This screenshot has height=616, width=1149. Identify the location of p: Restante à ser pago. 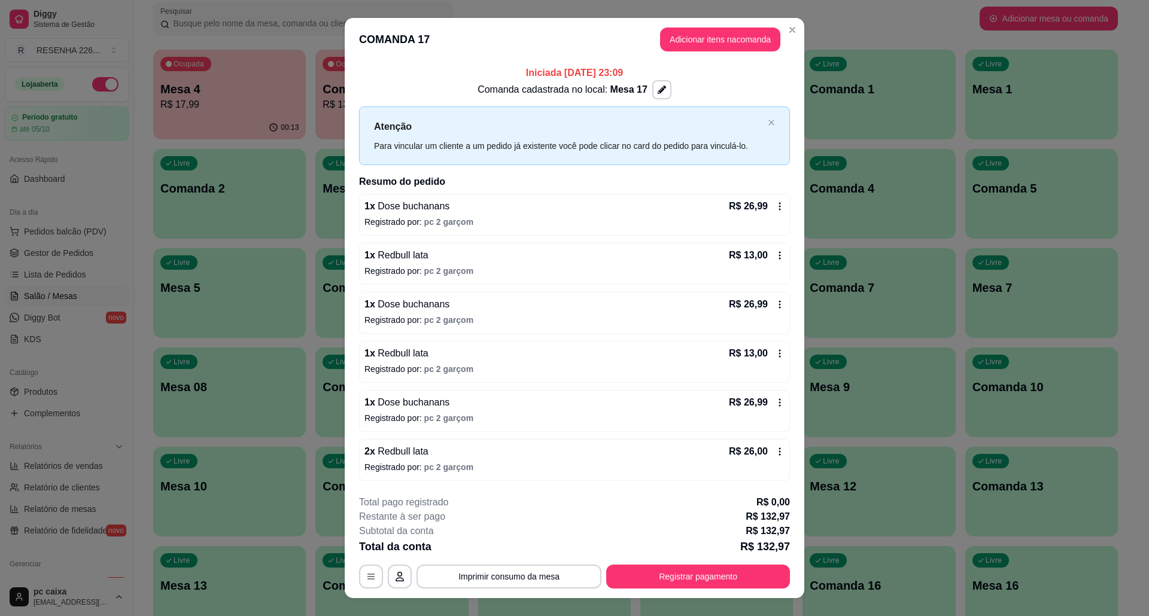
(402, 517).